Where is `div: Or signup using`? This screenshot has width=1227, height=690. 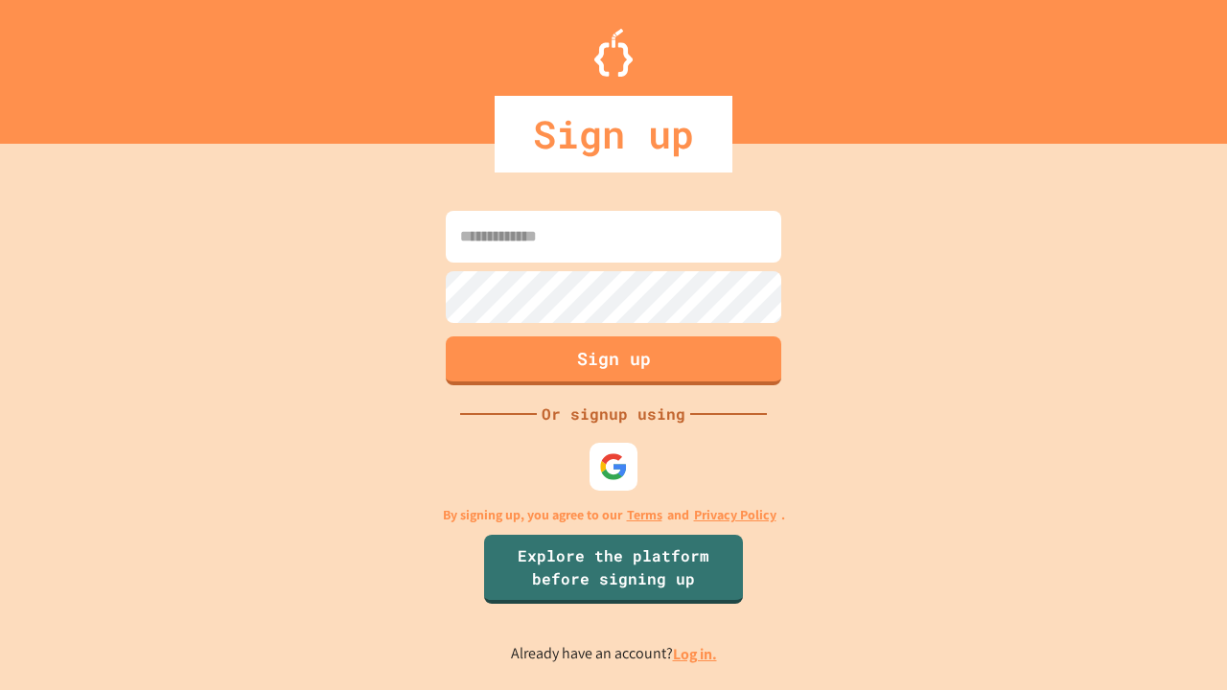 div: Or signup using is located at coordinates (613, 414).